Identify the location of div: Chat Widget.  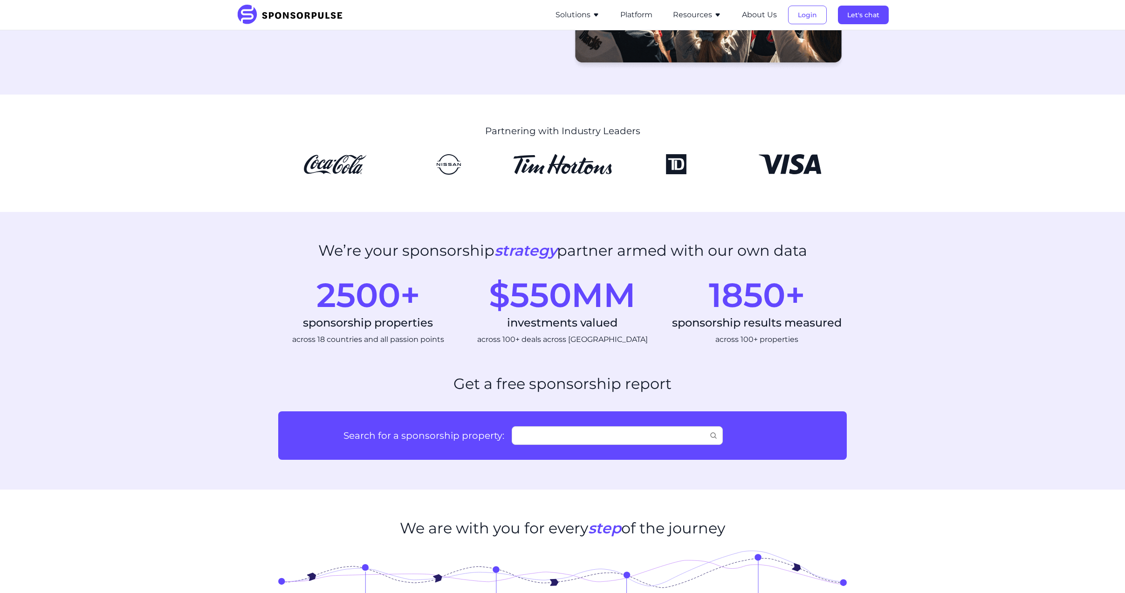
(1101, 571).